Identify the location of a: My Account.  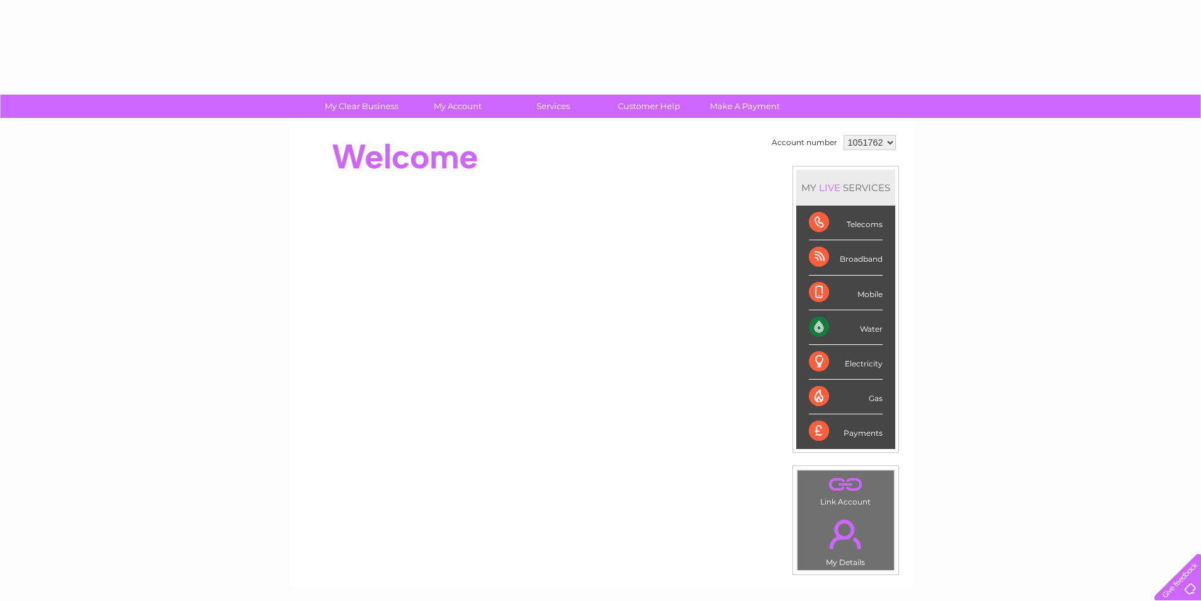
(457, 106).